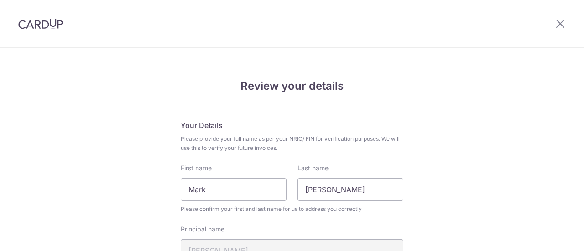 This screenshot has width=584, height=251. I want to click on span: Please provide your full name as per your NRIC/ FIN for verification purposes. We will use this t..., so click(292, 144).